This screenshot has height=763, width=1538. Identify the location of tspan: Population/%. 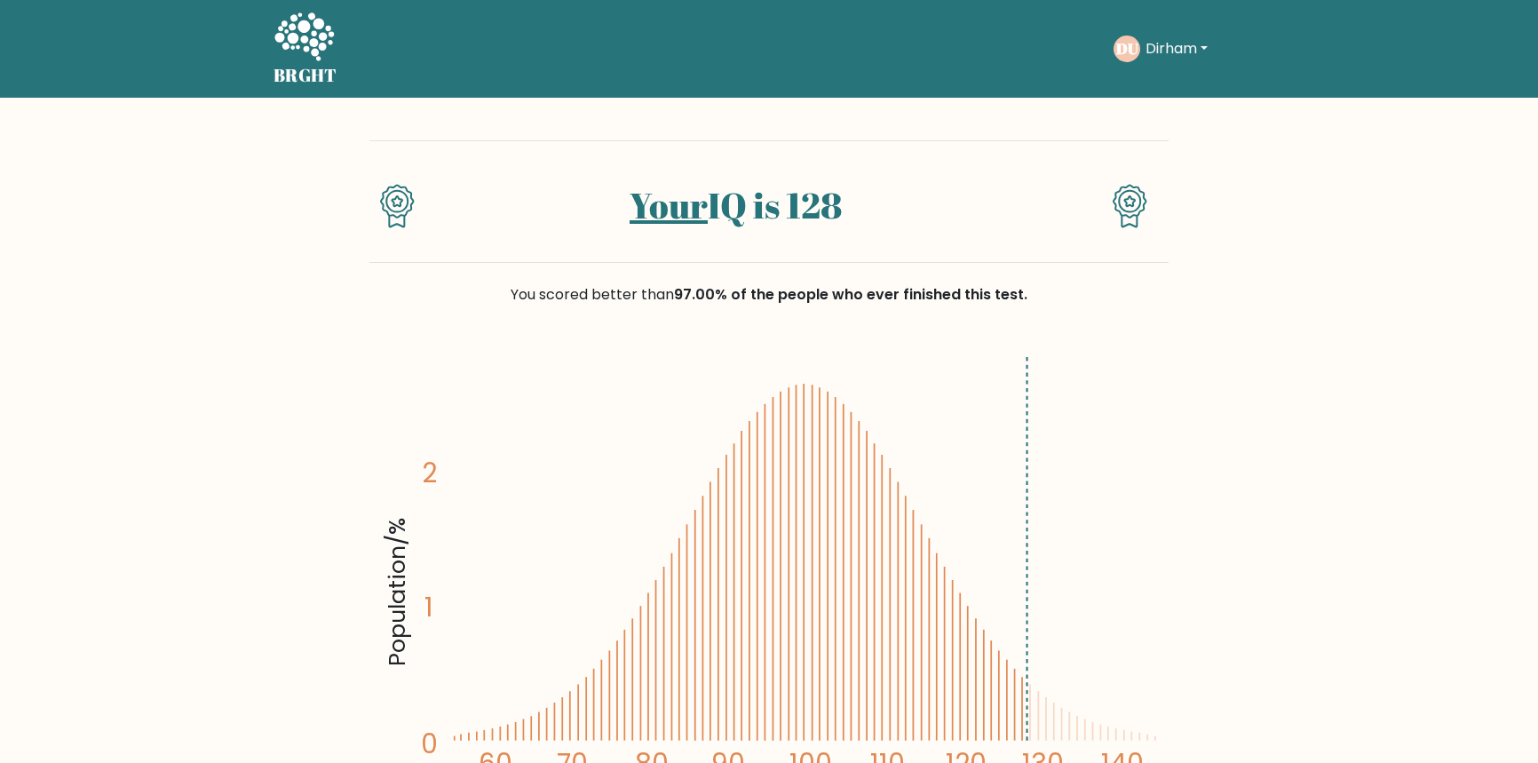
(397, 592).